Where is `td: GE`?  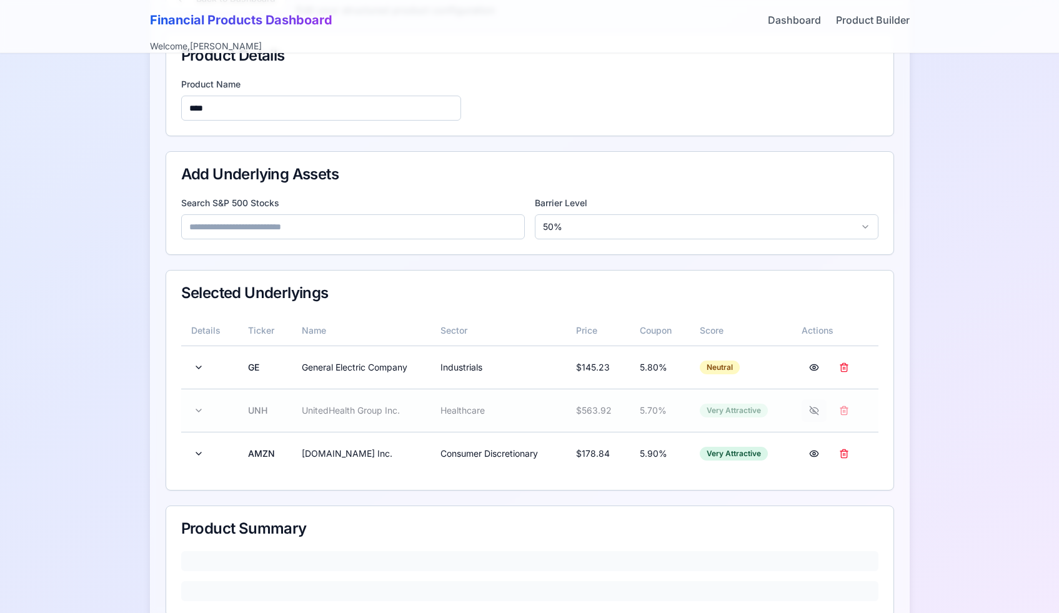
td: GE is located at coordinates (265, 367).